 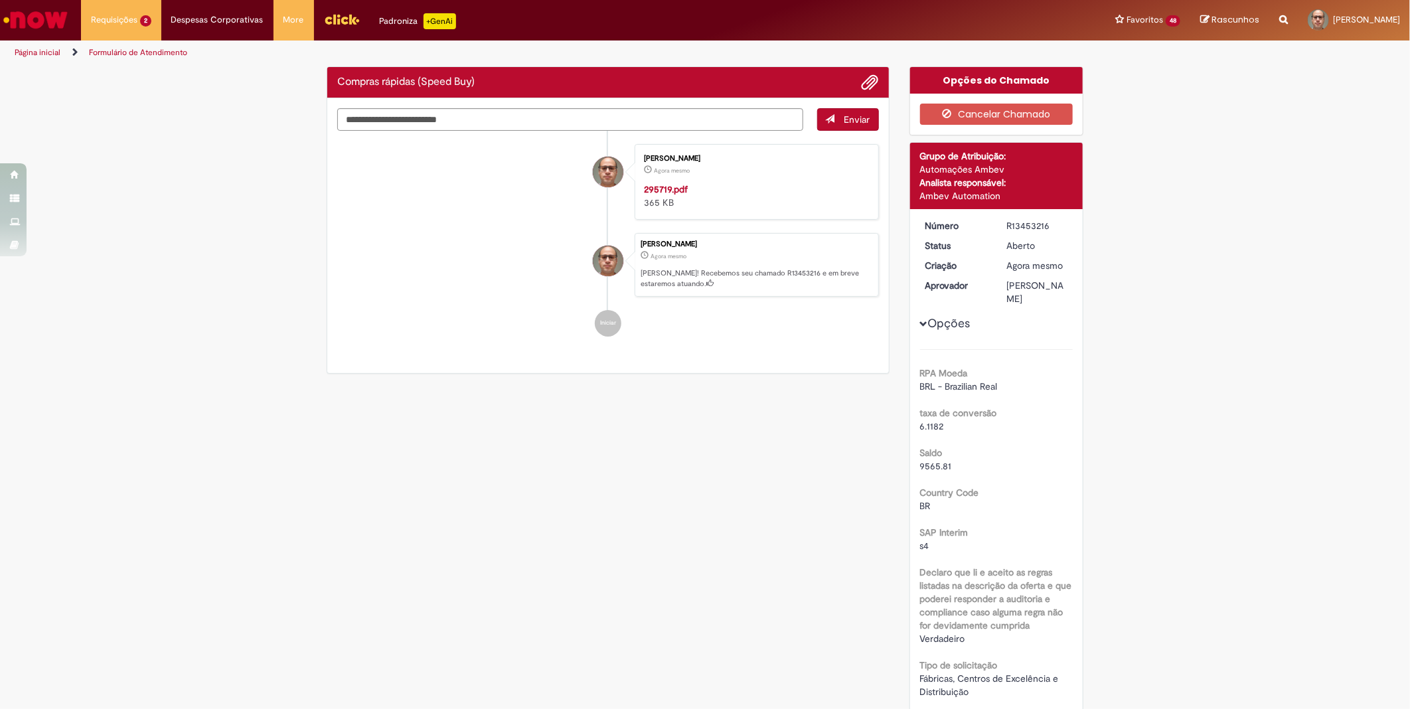 What do you see at coordinates (925, 506) in the screenshot?
I see `span: BR` at bounding box center [925, 506].